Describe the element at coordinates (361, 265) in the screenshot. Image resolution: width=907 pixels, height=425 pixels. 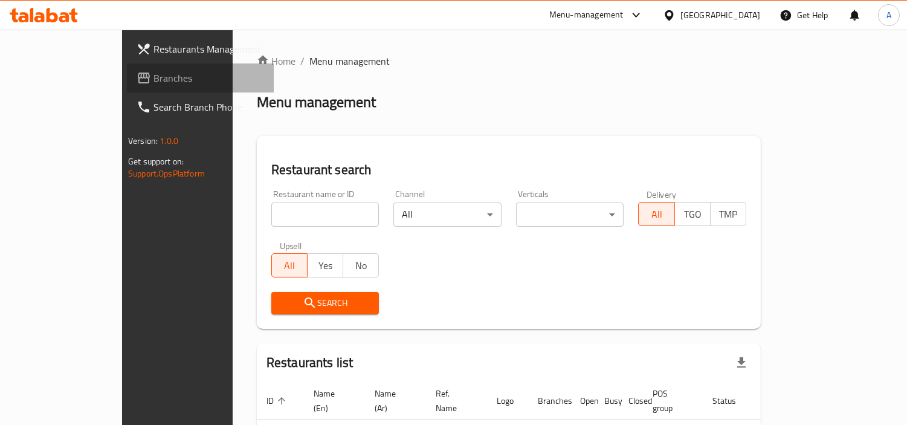
I see `span: No` at that location.